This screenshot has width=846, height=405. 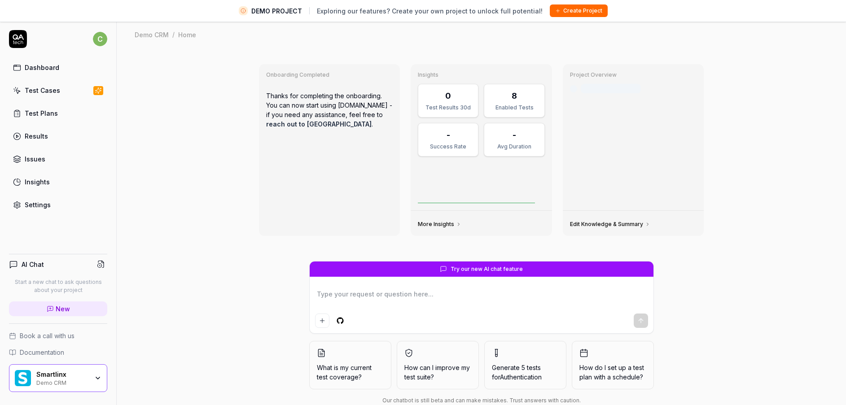 I want to click on div: Results, so click(x=36, y=136).